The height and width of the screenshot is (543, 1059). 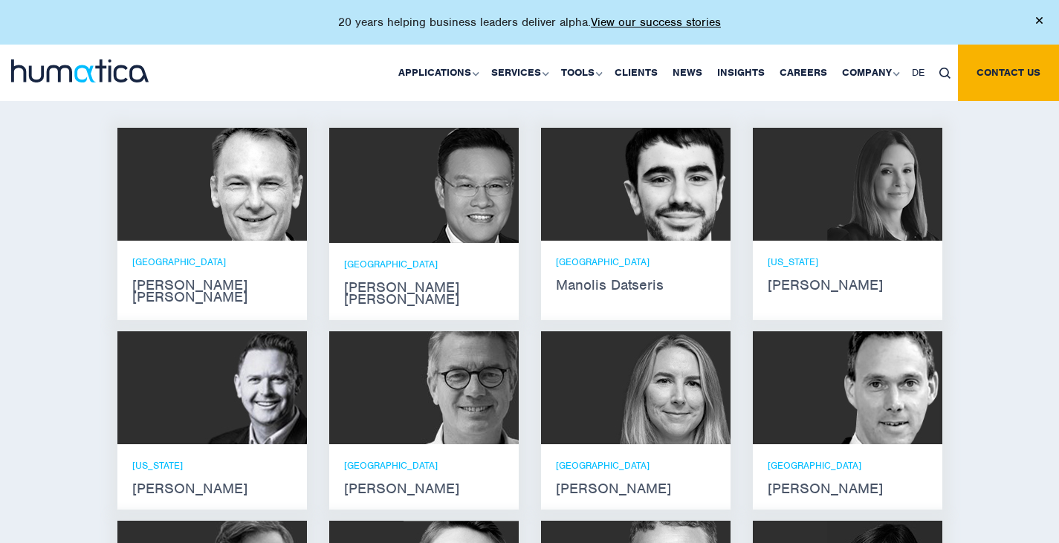 What do you see at coordinates (1009, 73) in the screenshot?
I see `a: Contact us` at bounding box center [1009, 73].